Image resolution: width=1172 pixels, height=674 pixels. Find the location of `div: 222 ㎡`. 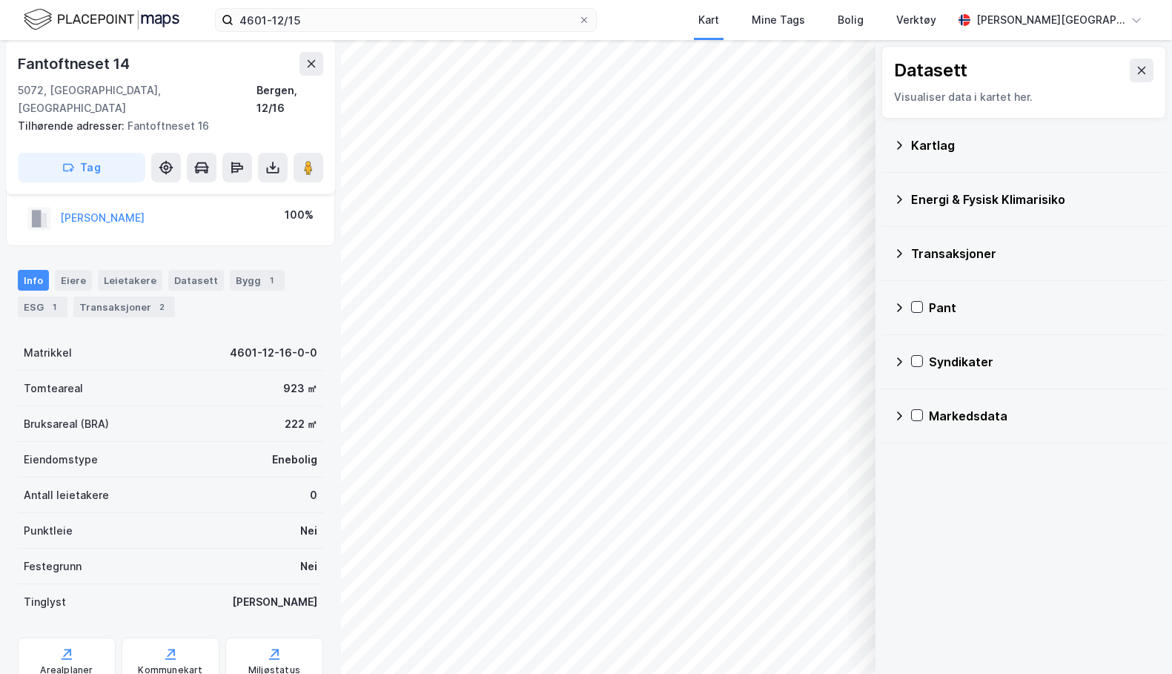

div: 222 ㎡ is located at coordinates (301, 424).